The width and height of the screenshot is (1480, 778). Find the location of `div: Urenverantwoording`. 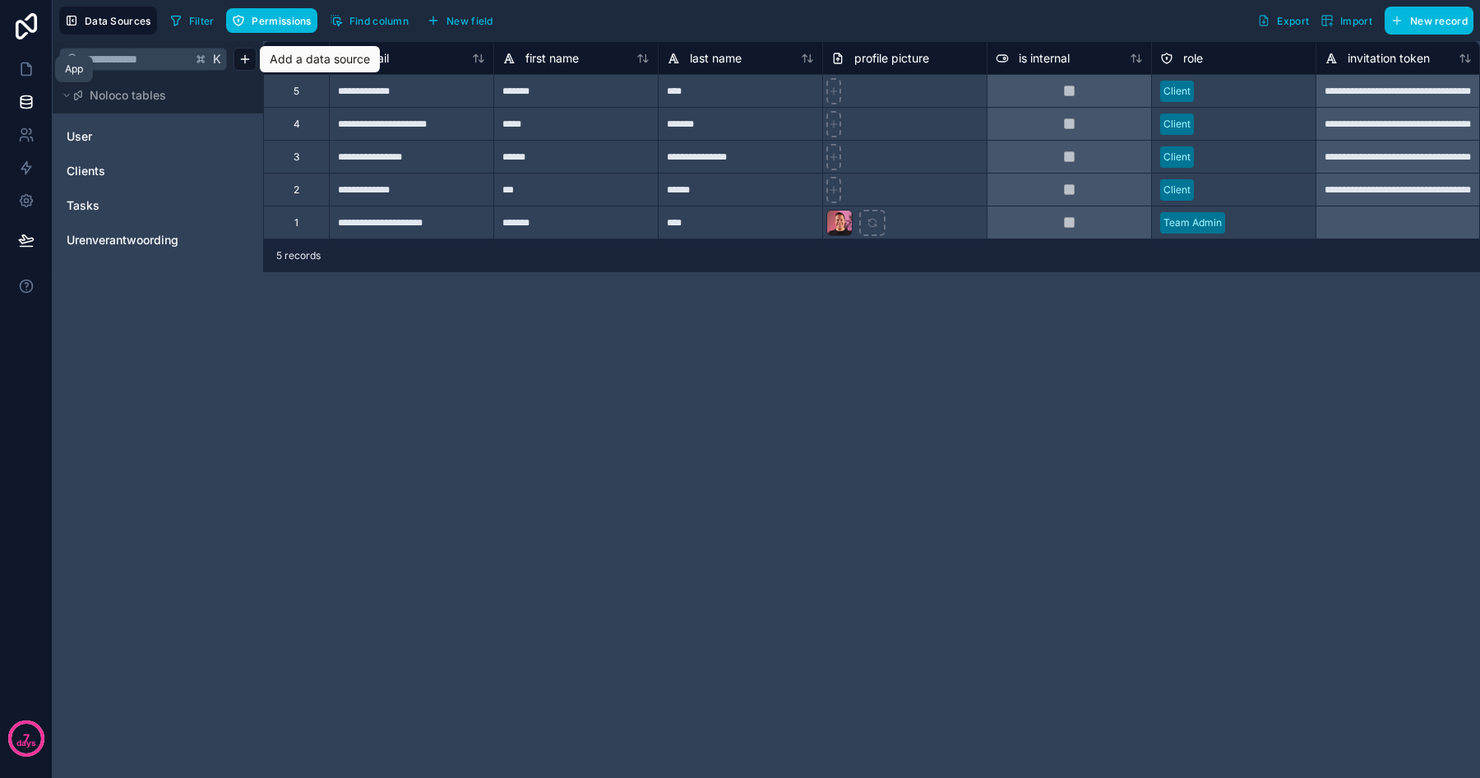

div: Urenverantwoording is located at coordinates (158, 240).